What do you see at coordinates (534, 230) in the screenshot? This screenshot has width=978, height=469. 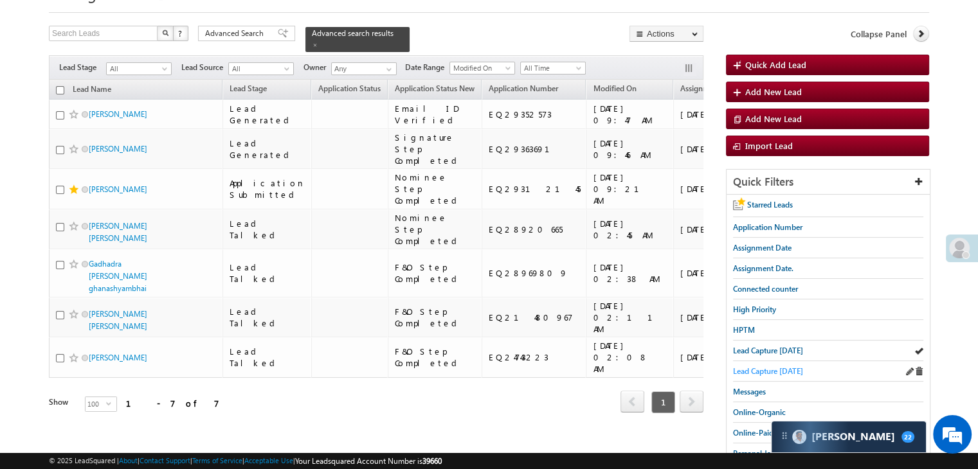 I see `div: EQ28920665` at bounding box center [534, 230].